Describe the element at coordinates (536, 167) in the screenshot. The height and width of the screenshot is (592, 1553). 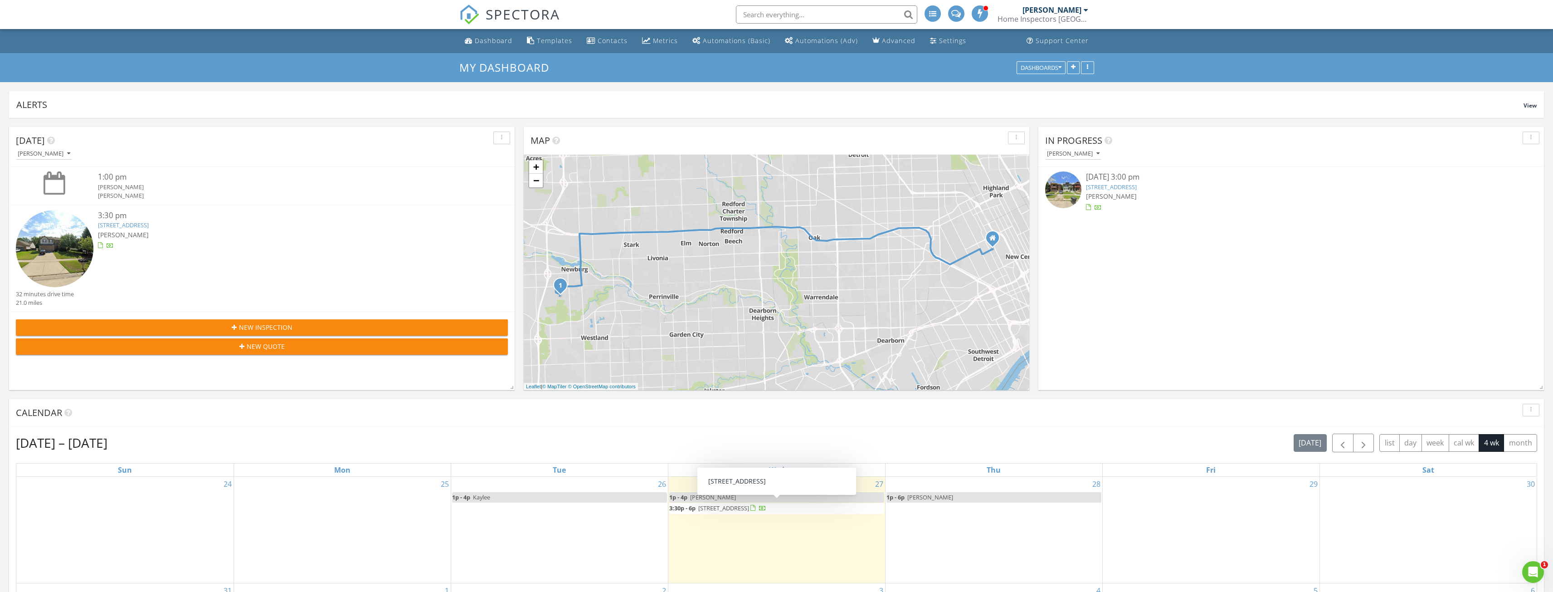
I see `a: Zoom in` at that location.